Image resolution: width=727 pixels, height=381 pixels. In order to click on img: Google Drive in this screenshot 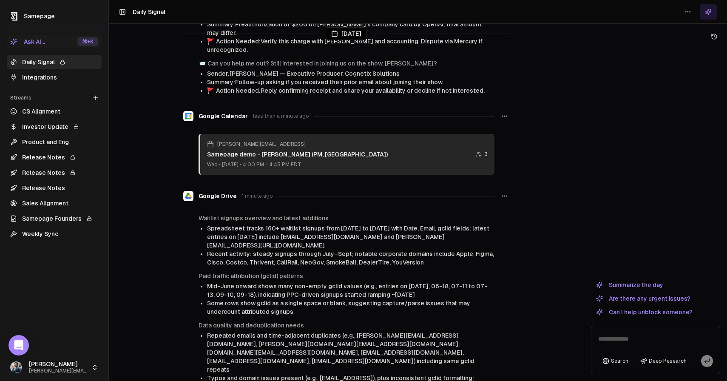, I will do `click(188, 196)`.